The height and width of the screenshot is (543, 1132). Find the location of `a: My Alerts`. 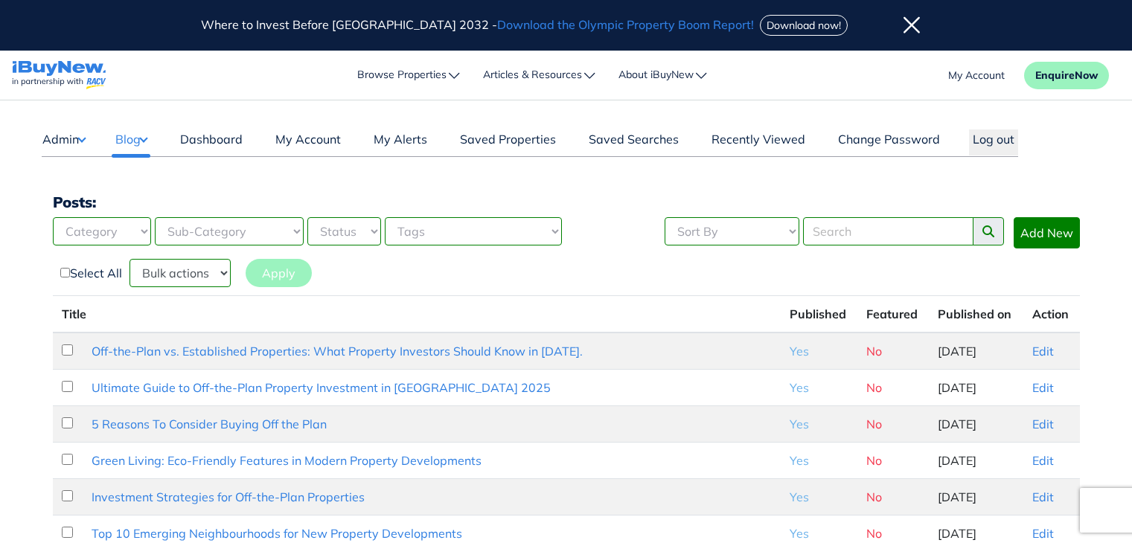

a: My Alerts is located at coordinates (400, 143).